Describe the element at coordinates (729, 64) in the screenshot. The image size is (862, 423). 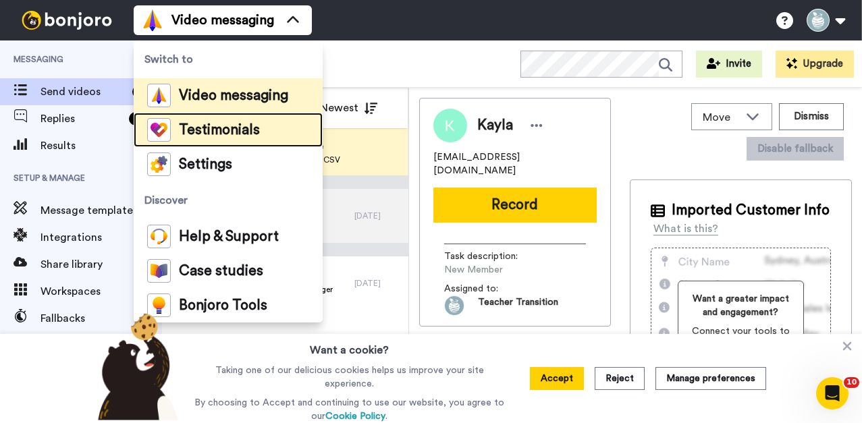
I see `a: Invite` at that location.